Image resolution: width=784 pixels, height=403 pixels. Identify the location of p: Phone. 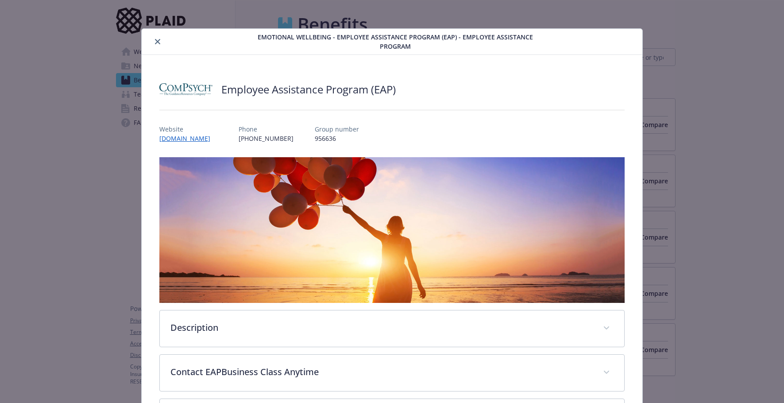
(266, 129).